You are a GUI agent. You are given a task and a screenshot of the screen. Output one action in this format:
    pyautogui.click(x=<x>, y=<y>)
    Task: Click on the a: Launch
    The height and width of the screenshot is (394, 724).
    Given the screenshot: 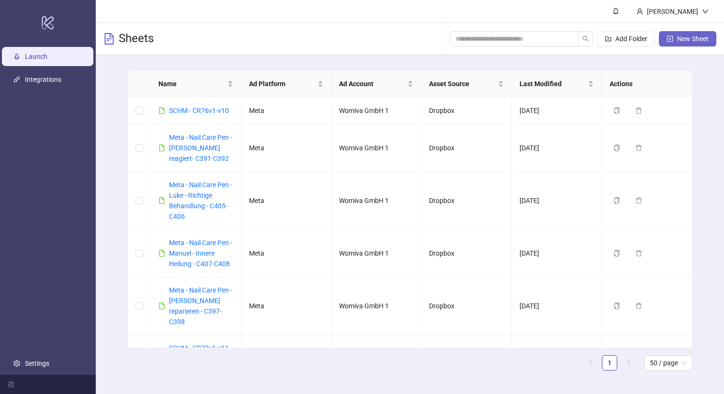 What is the action you would take?
    pyautogui.click(x=36, y=56)
    